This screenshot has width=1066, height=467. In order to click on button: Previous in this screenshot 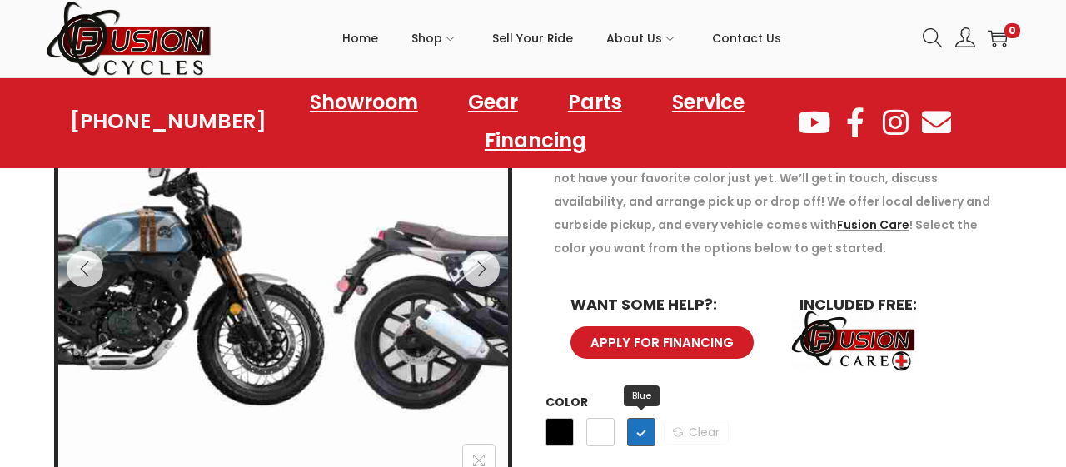, I will do `click(85, 269)`.